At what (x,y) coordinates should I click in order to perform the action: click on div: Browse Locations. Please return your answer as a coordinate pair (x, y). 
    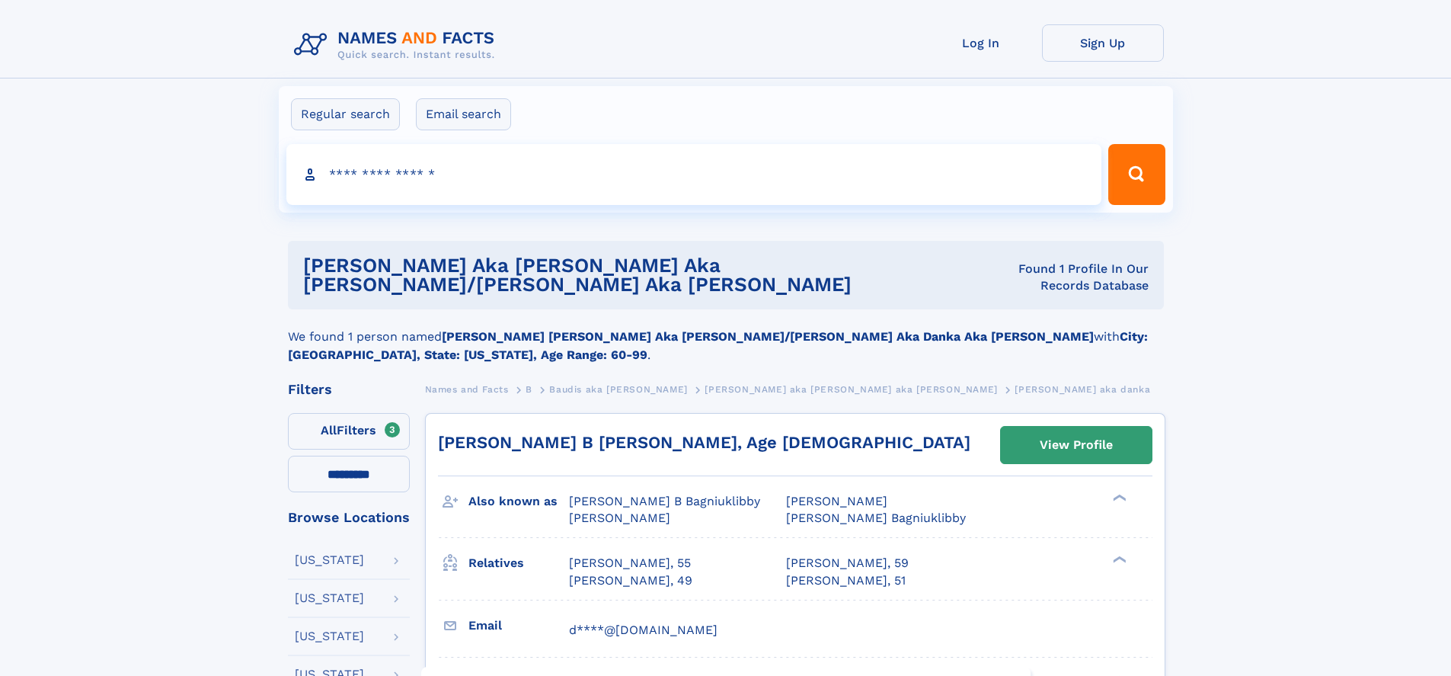
    Looking at the image, I should click on (349, 517).